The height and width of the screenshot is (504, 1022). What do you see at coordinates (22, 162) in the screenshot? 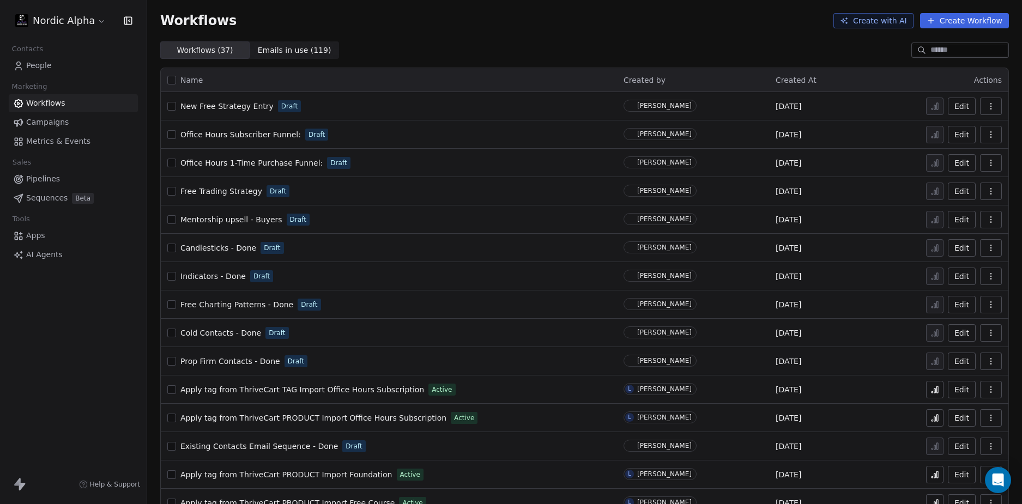
I see `span: Sales` at bounding box center [22, 162].